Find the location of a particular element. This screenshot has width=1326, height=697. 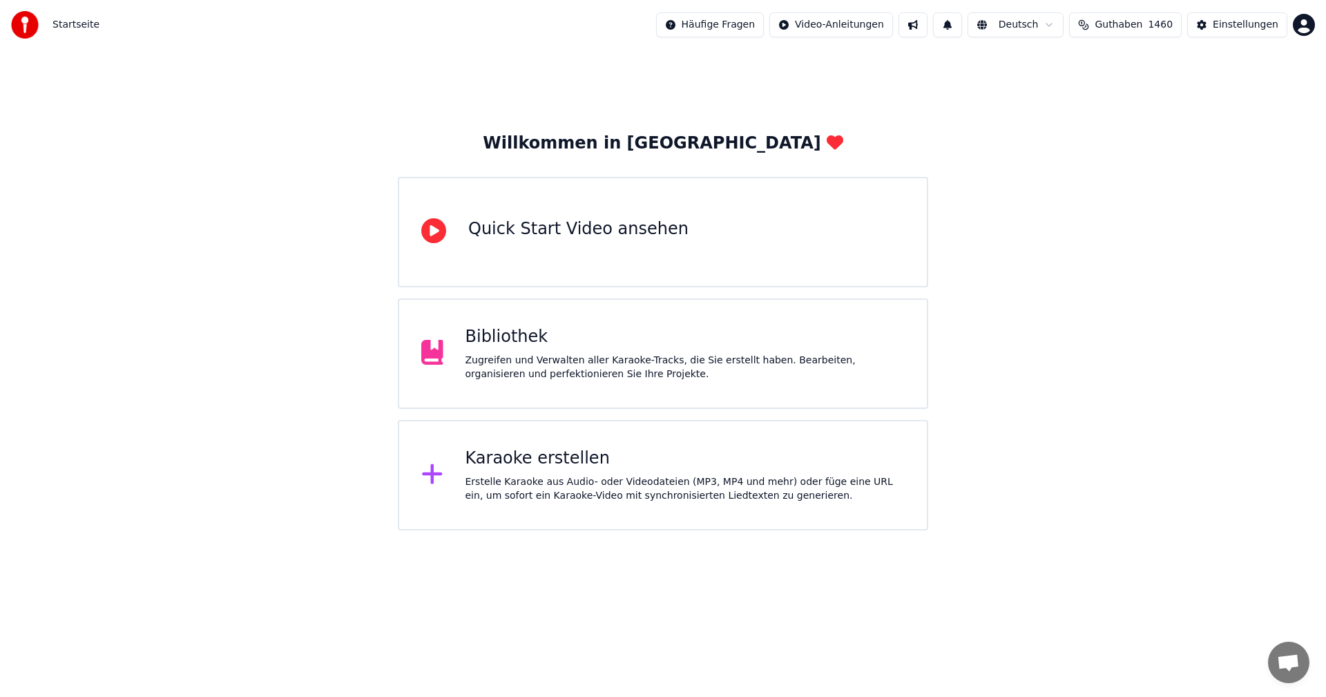

button: Einstellungen is located at coordinates (1237, 25).